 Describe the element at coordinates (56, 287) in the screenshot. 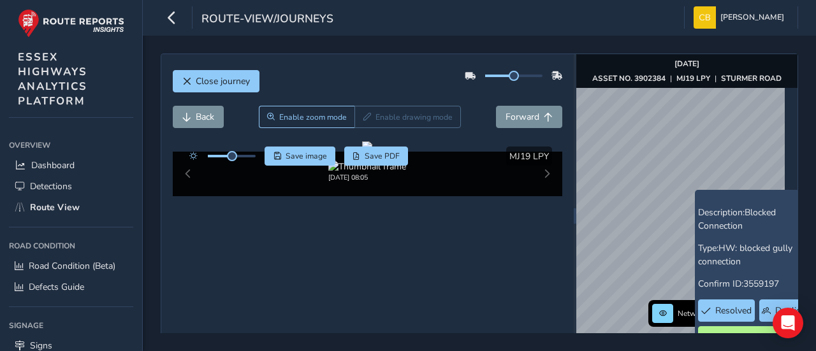

I see `span: Defects Guide` at that location.